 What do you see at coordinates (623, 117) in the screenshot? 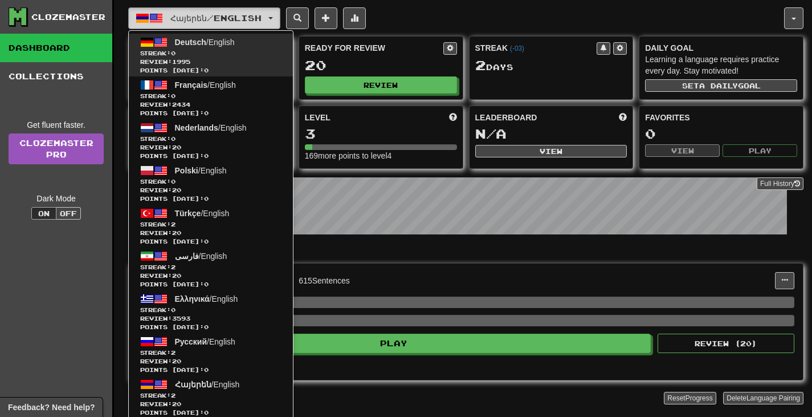
I see `span: This week in points, UTC` at bounding box center [623, 117].